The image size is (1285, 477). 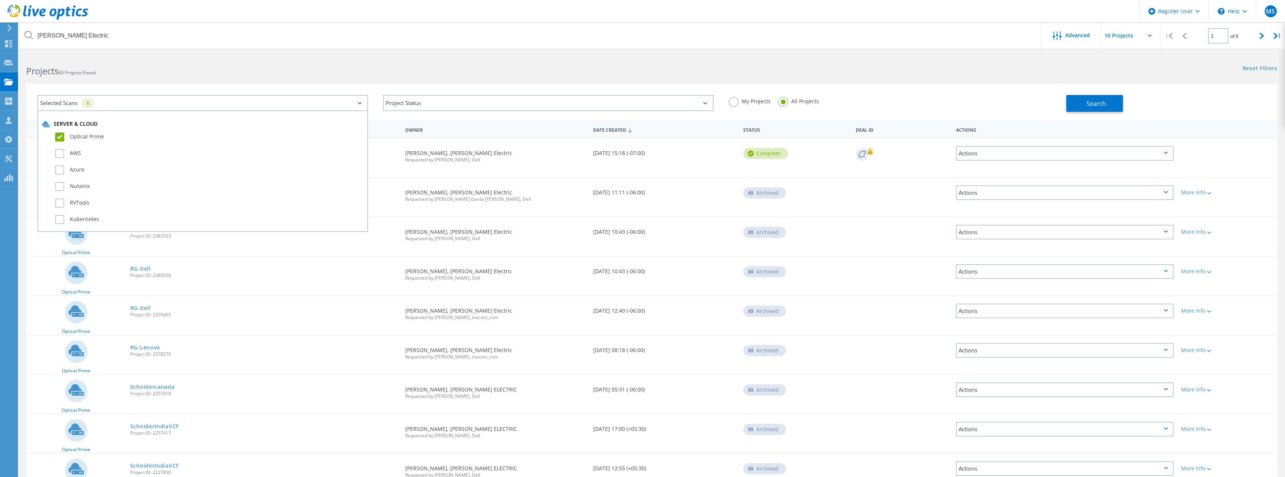 I want to click on div: Project Status, so click(x=548, y=103).